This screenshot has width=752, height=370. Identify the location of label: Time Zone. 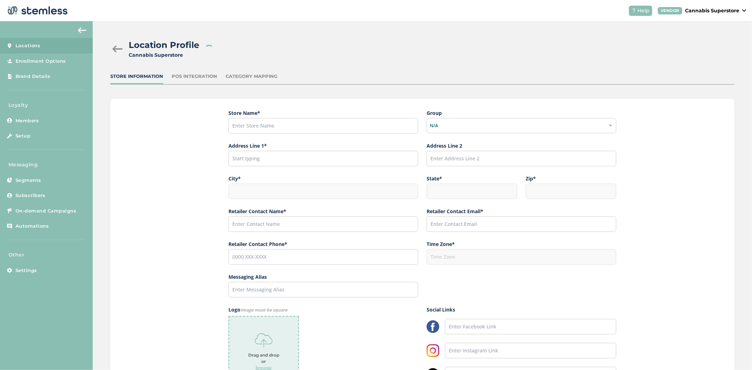
(521, 244).